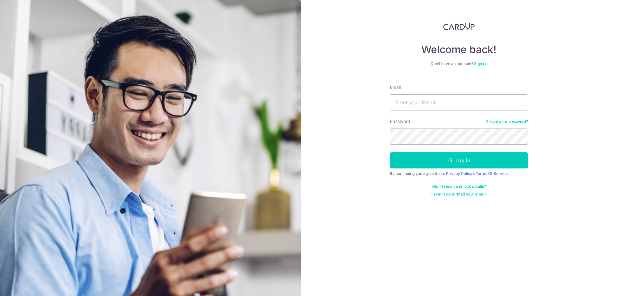  Describe the element at coordinates (459, 186) in the screenshot. I see `a: Didn't receive unlock details?` at that location.